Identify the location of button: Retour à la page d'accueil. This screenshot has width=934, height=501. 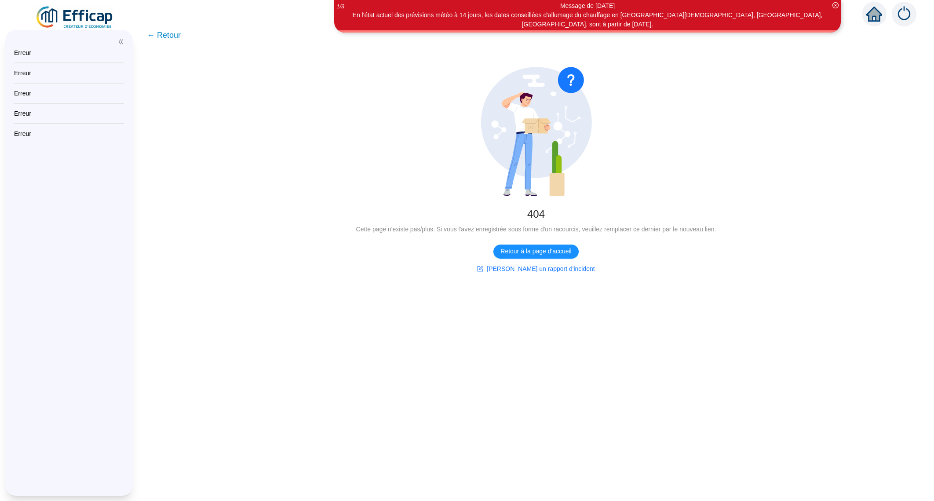
(536, 251).